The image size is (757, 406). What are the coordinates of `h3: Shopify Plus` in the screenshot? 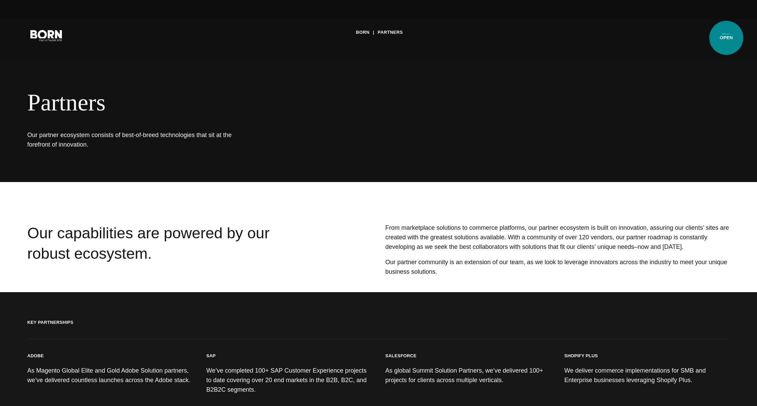 It's located at (581, 356).